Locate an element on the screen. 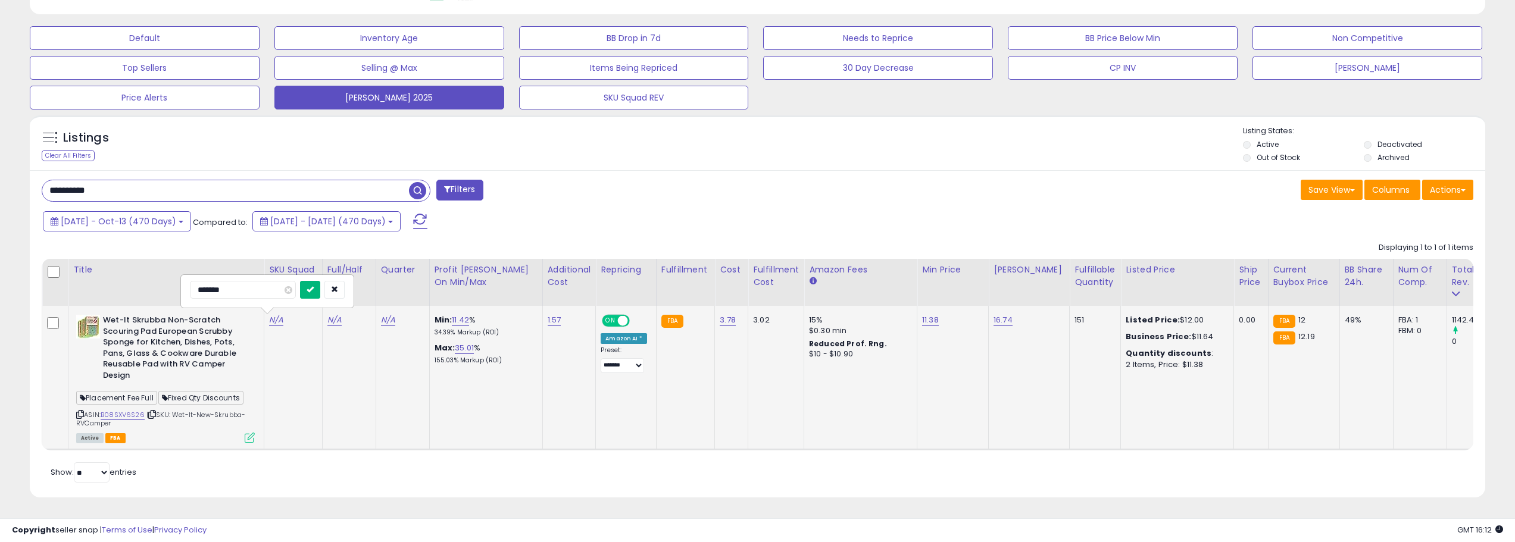 The width and height of the screenshot is (1515, 542). div: Displaying 1 to 1 of 1 items is located at coordinates (1425, 248).